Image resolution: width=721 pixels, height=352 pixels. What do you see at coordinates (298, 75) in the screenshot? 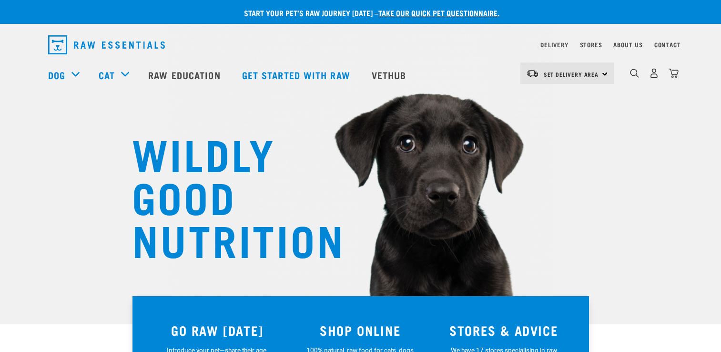
I see `a: Get started with Raw` at bounding box center [298, 75].